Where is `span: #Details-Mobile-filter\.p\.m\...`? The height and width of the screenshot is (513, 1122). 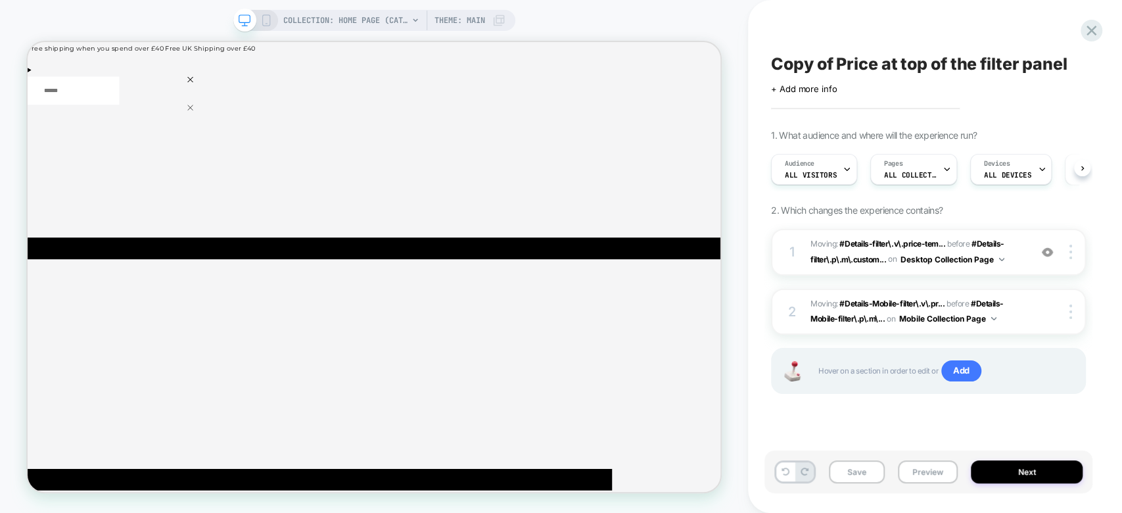 span: #Details-Mobile-filter\.p\.m\... is located at coordinates (907, 311).